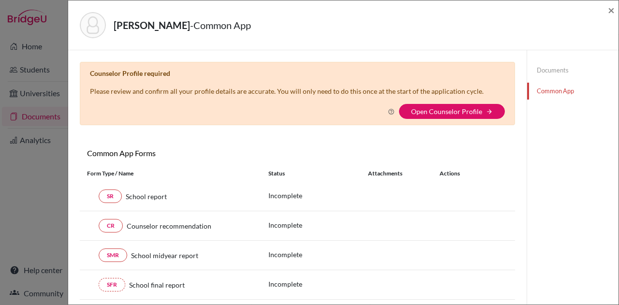  Describe the element at coordinates (612, 10) in the screenshot. I see `button: Close` at that location.